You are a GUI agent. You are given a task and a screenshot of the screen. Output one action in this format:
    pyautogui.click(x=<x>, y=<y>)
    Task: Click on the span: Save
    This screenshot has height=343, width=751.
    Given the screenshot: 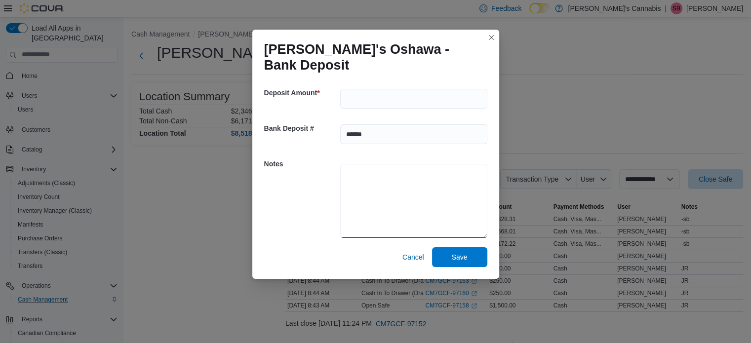 What is the action you would take?
    pyautogui.click(x=460, y=257)
    